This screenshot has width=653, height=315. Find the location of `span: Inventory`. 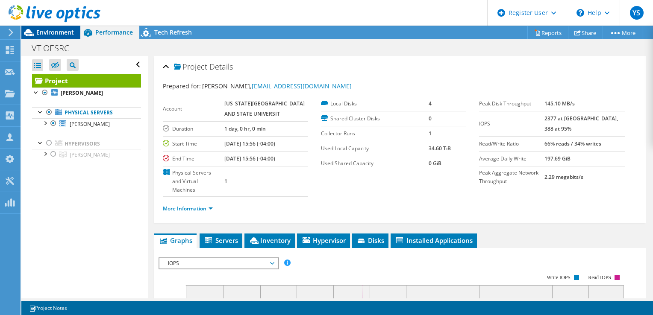

span: Inventory is located at coordinates (270, 241).